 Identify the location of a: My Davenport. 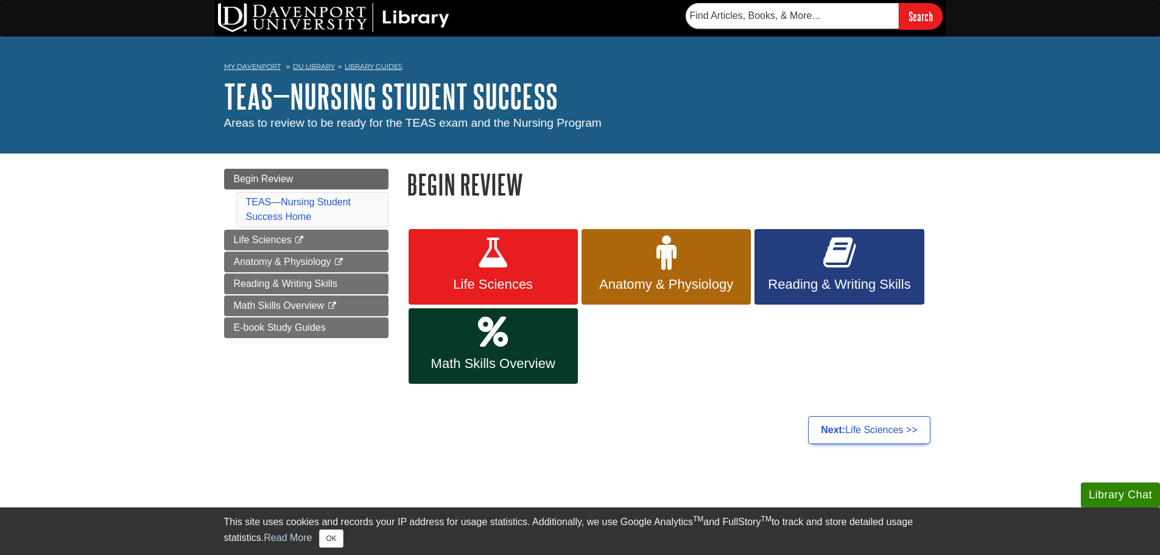
(252, 66).